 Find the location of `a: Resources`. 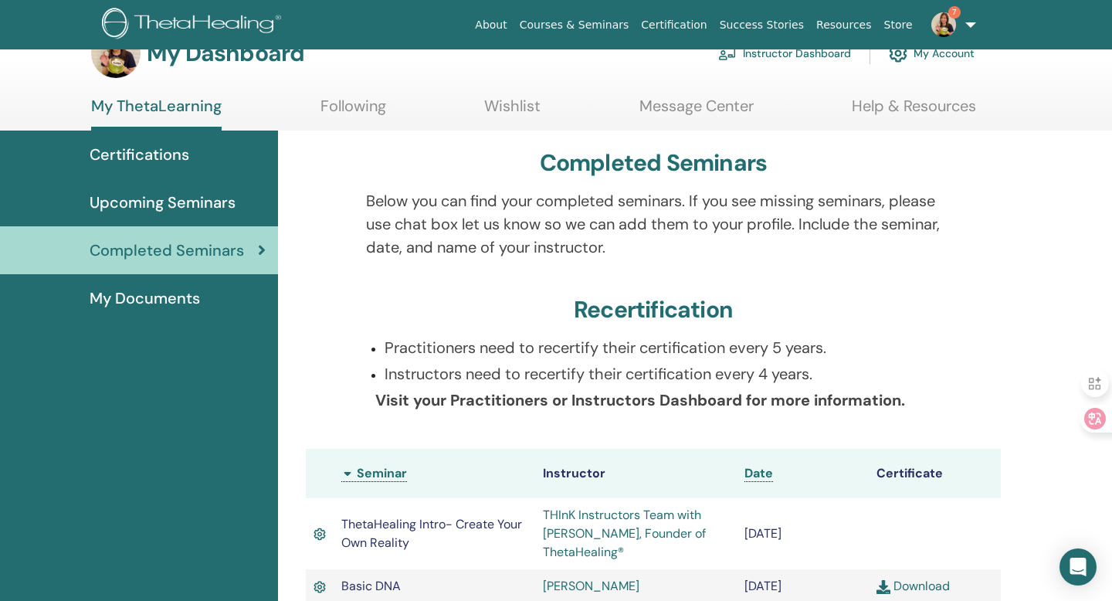

a: Resources is located at coordinates (844, 25).